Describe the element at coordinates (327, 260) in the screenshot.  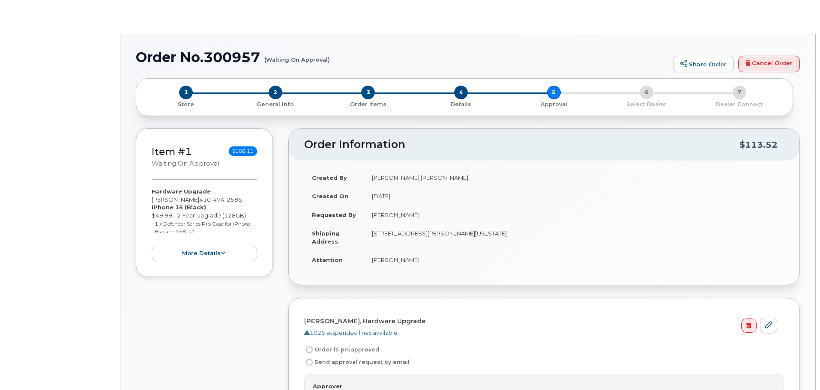
I see `strong: Attention` at that location.